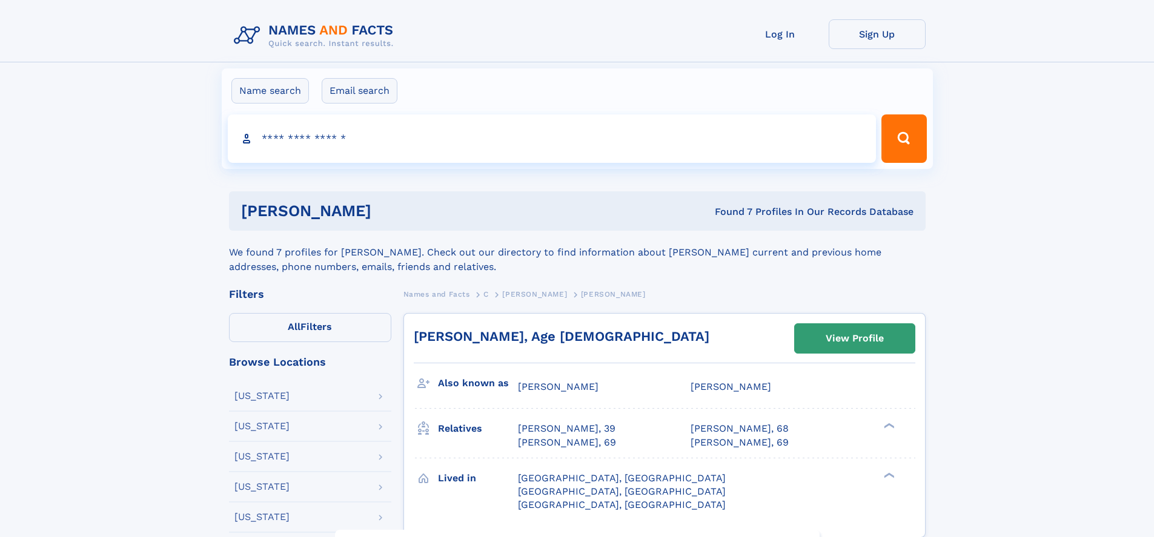 The image size is (1154, 537). What do you see at coordinates (478, 383) in the screenshot?
I see `h3: Also known as` at bounding box center [478, 383].